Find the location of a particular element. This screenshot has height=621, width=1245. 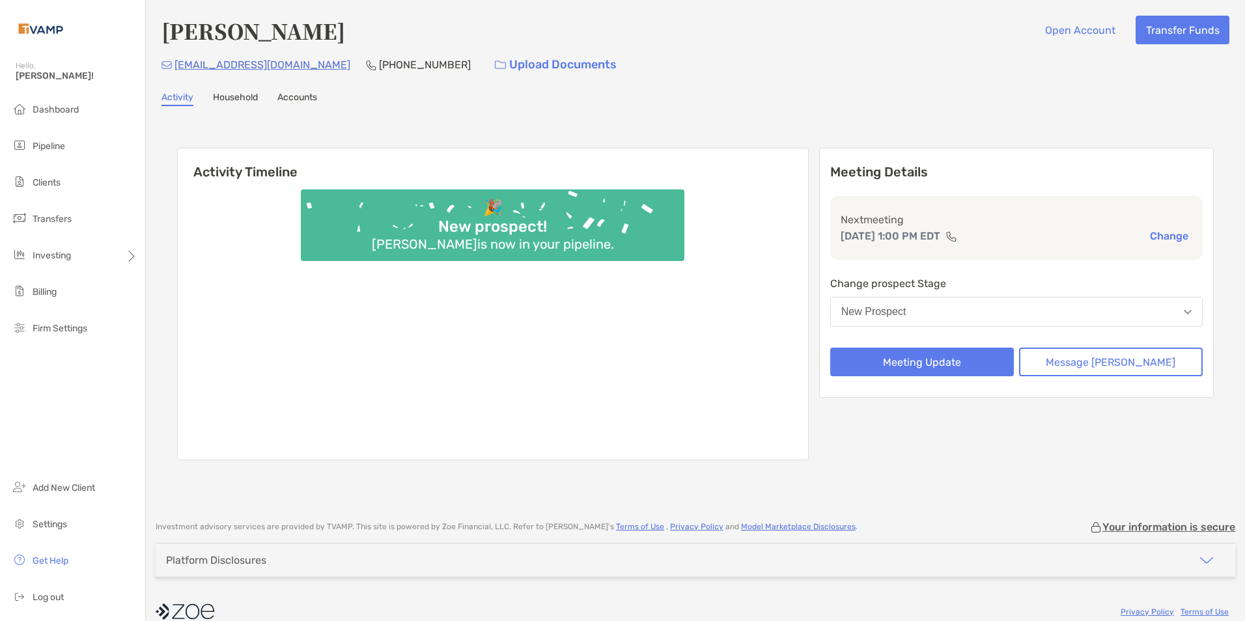

img: add_new_client icon is located at coordinates (20, 487).